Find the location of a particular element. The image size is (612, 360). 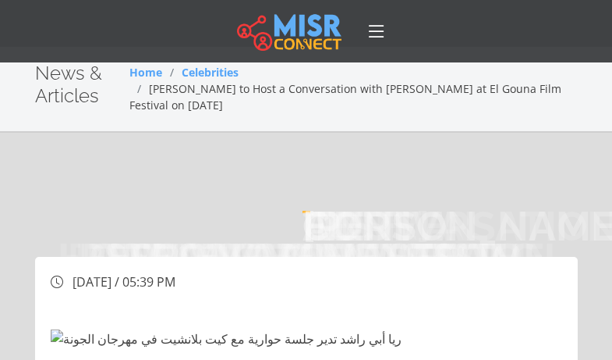

img: ريا أبي راشد تدير جلسة حوارية مع كيت بلانشيت في مهرجان الجونة is located at coordinates (226, 338).